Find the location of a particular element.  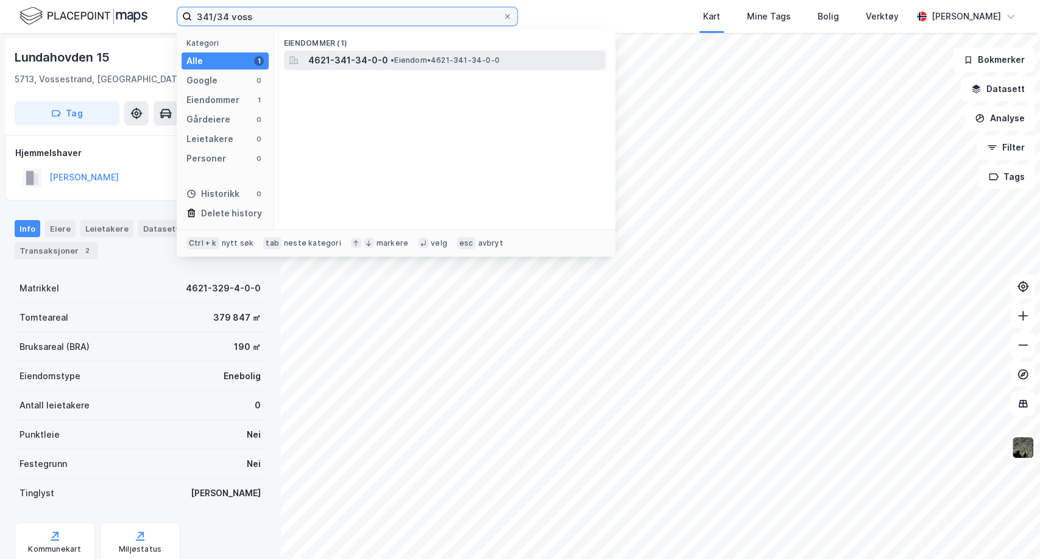

div: Kategori is located at coordinates (227, 43).